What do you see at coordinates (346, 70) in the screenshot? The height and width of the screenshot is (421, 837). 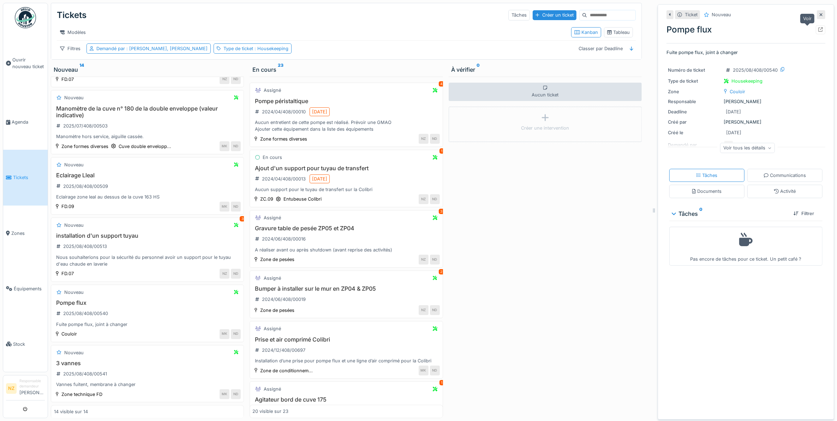 I see `div: En cours` at bounding box center [346, 70].